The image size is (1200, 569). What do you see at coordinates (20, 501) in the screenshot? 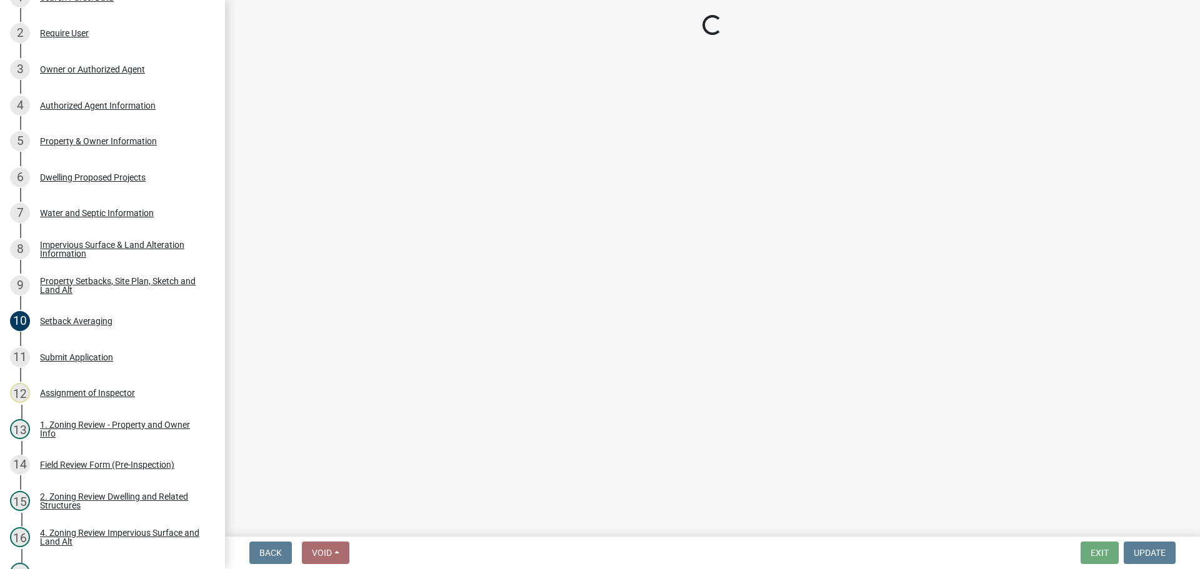
I see `div: 15` at bounding box center [20, 501].